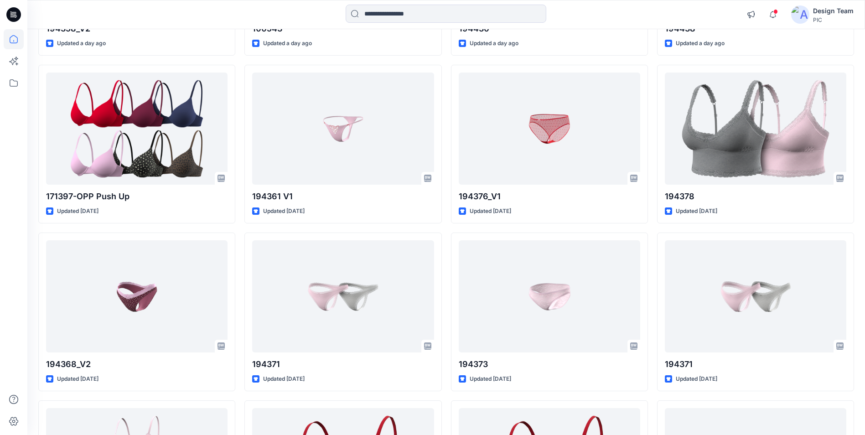  I want to click on p: 194368_V2, so click(137, 364).